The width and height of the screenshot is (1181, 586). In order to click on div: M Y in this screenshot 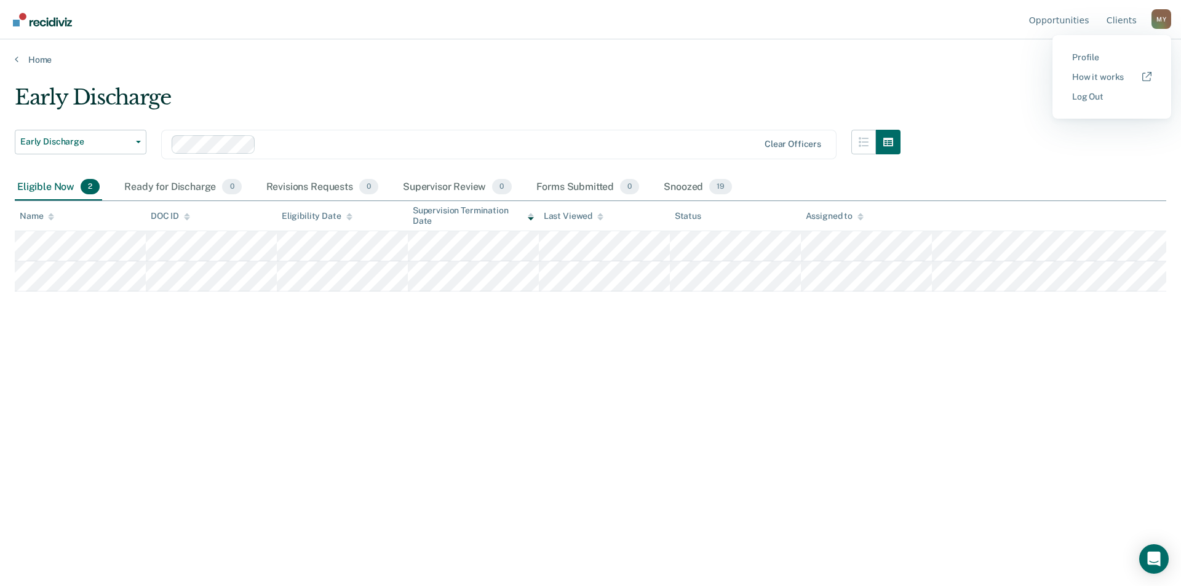, I will do `click(1161, 19)`.